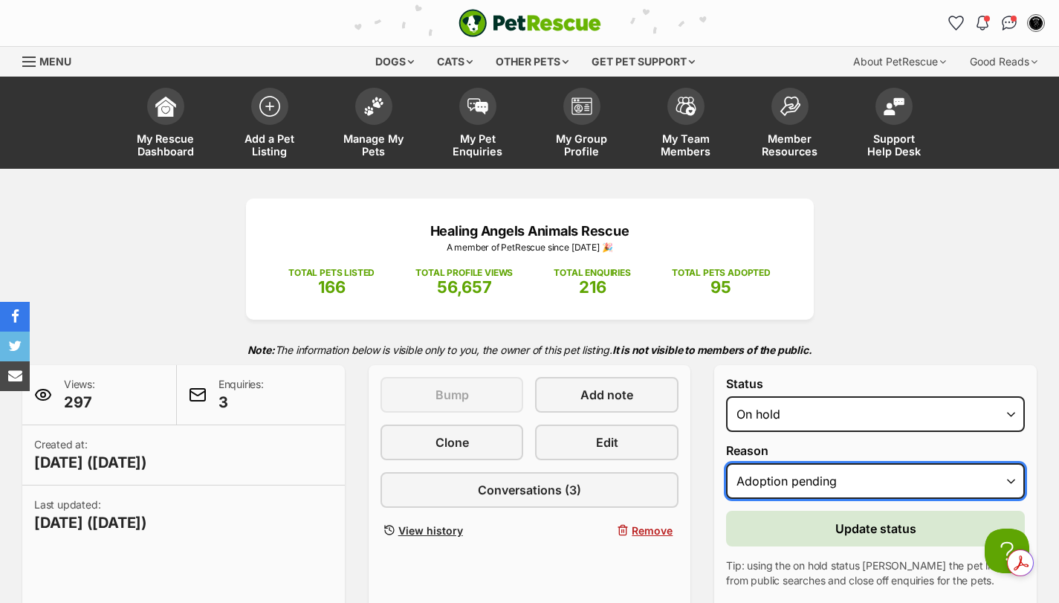  What do you see at coordinates (1009, 23) in the screenshot?
I see `a: Conversations` at bounding box center [1009, 23].